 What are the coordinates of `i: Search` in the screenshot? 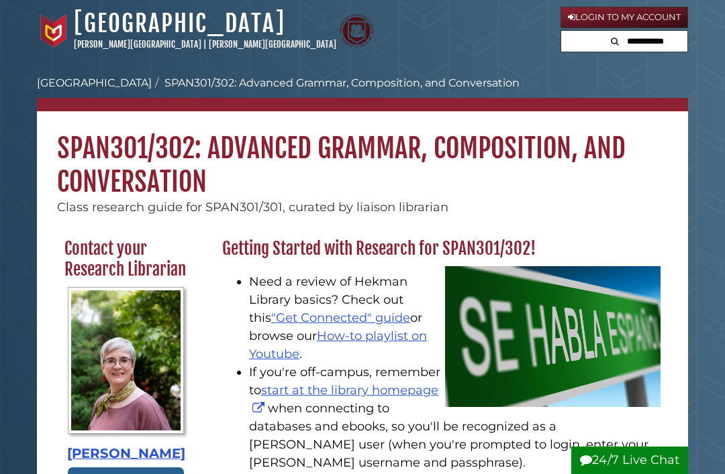 It's located at (615, 41).